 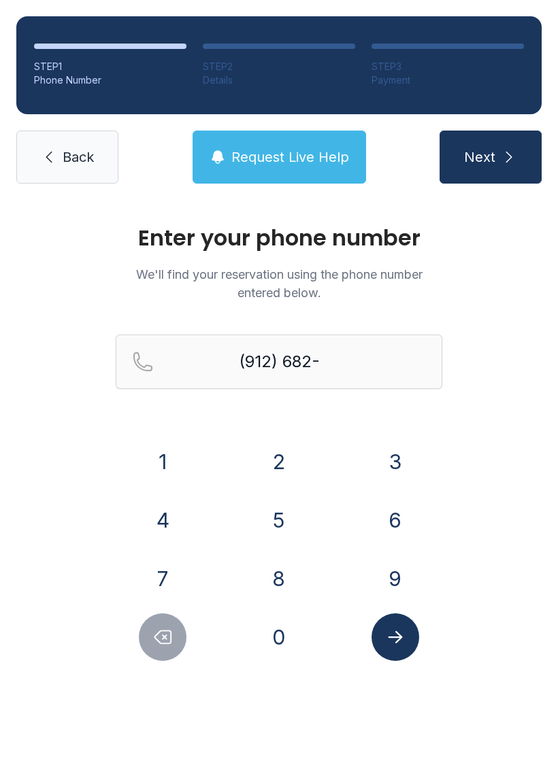 What do you see at coordinates (279, 637) in the screenshot?
I see `button: 0` at bounding box center [279, 637].